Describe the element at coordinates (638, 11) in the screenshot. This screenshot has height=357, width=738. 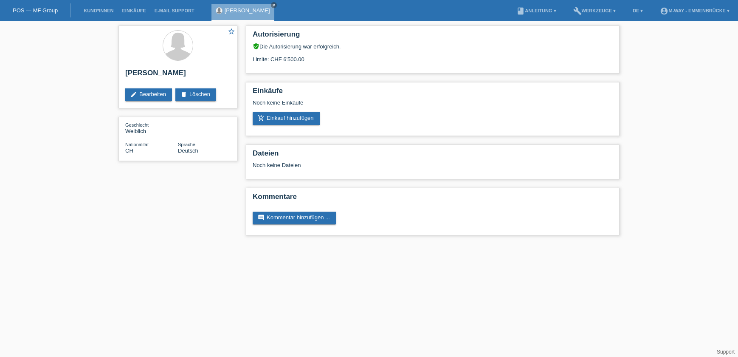
I see `a: DE ▾` at that location.